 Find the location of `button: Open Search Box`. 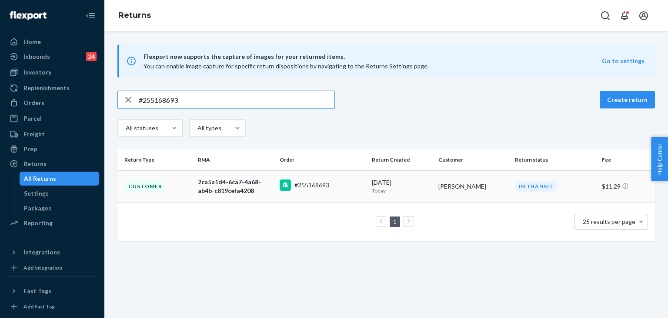

button: Open Search Box is located at coordinates (606, 16).